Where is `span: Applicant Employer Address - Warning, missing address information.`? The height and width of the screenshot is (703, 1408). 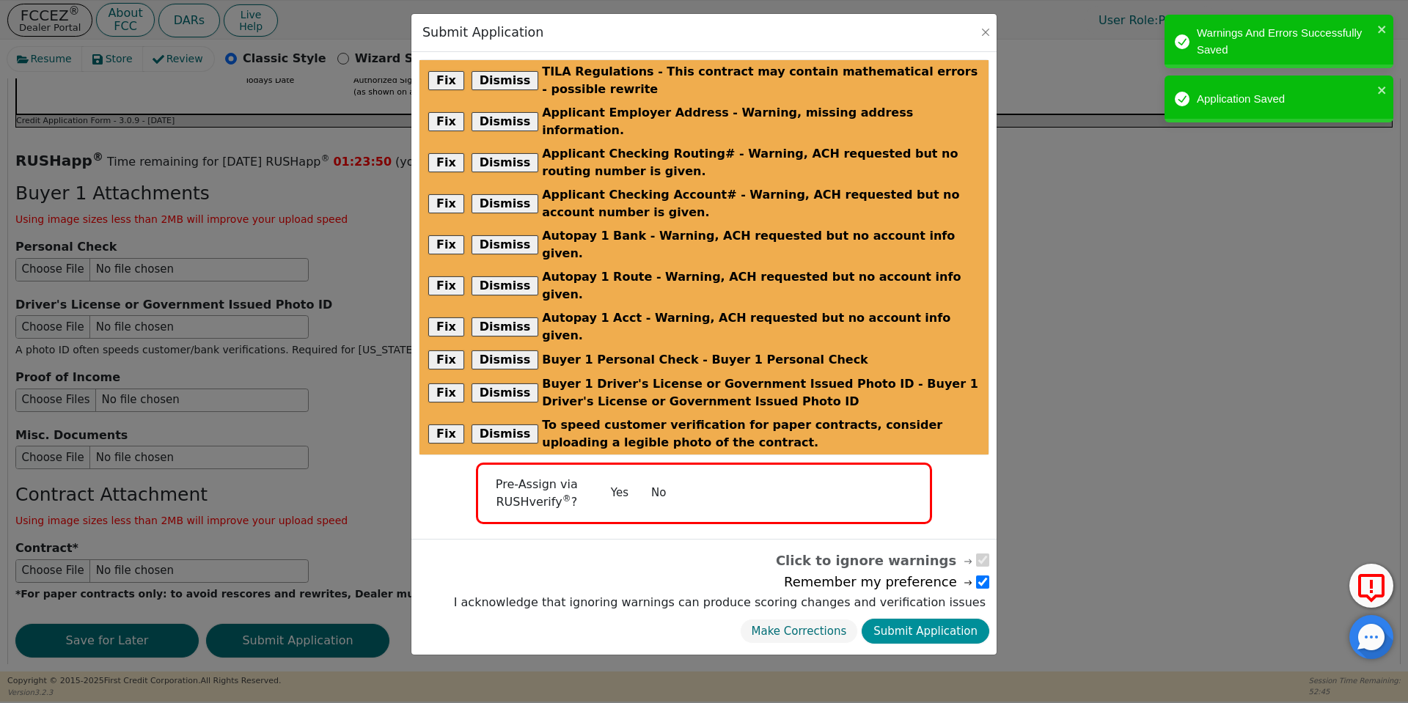 span: Applicant Employer Address - Warning, missing address information. is located at coordinates (761, 122).